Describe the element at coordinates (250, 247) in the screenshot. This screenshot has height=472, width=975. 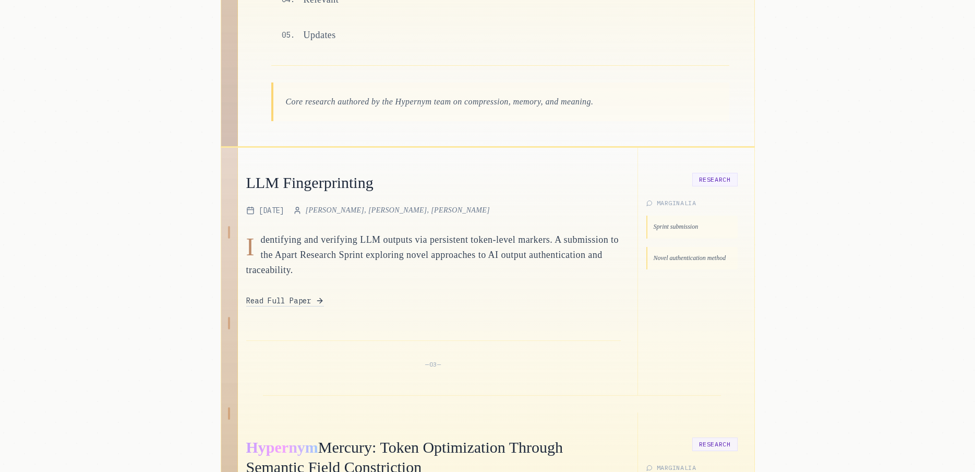
I see `span: I` at that location.